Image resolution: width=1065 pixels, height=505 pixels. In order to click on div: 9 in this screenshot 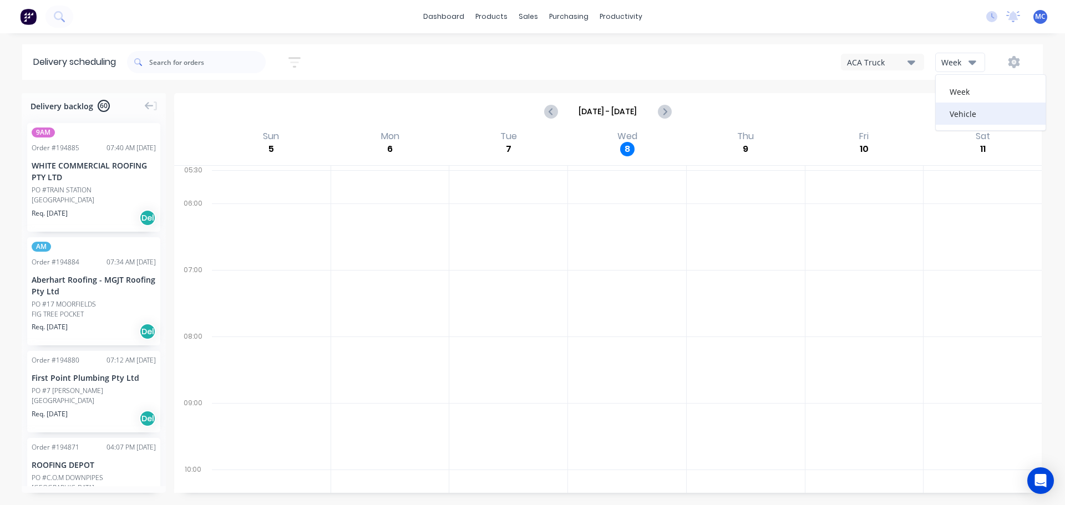, I will do `click(746, 149)`.